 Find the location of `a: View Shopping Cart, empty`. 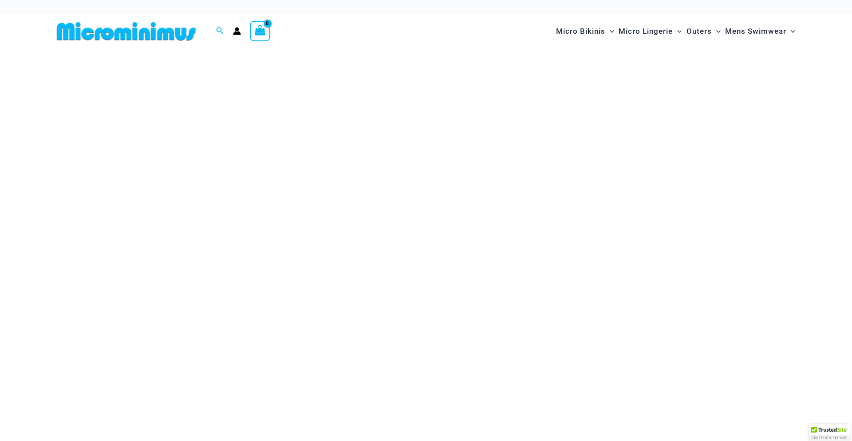

a: View Shopping Cart, empty is located at coordinates (260, 31).